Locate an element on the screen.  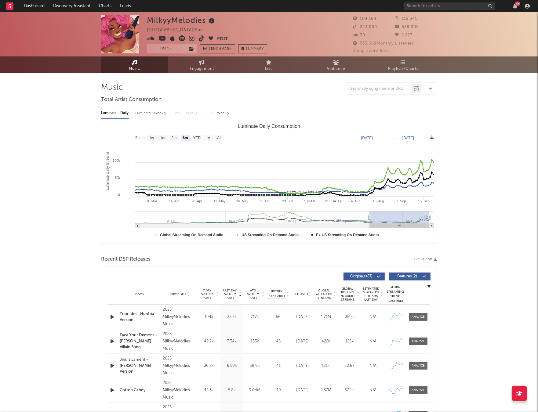
text: 9. Jun is located at coordinates (265, 201).